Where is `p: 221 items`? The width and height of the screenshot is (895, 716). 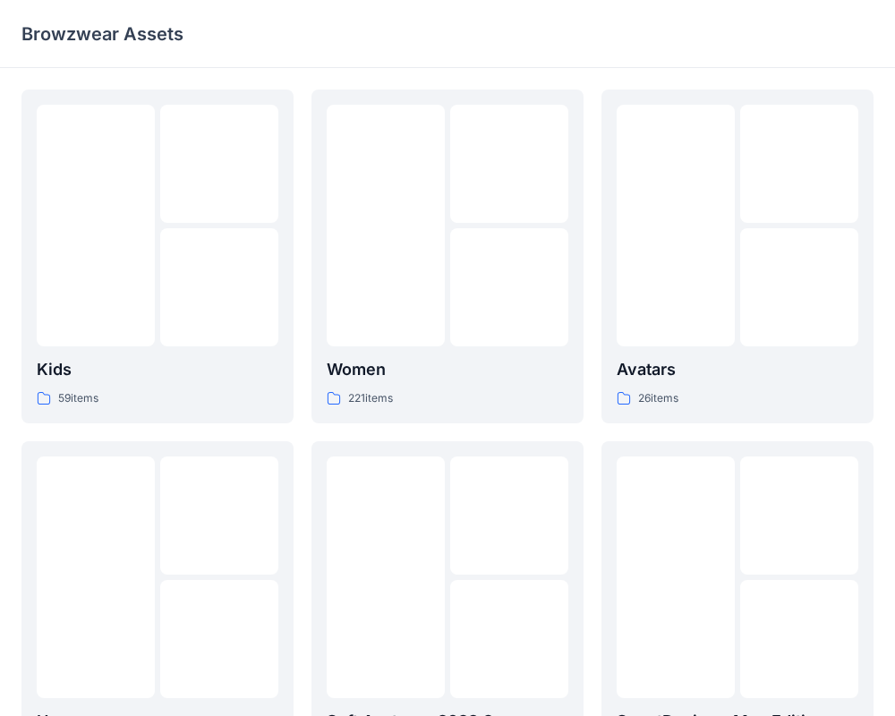 p: 221 items is located at coordinates (371, 398).